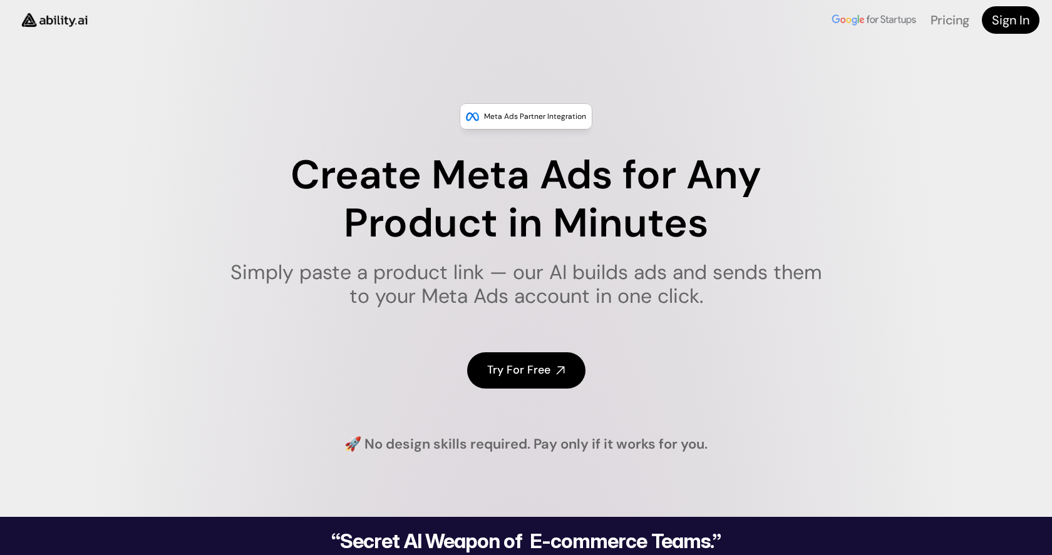  Describe the element at coordinates (526, 444) in the screenshot. I see `h4: 🚀 No design skills required. Pay only if it works for you.` at that location.